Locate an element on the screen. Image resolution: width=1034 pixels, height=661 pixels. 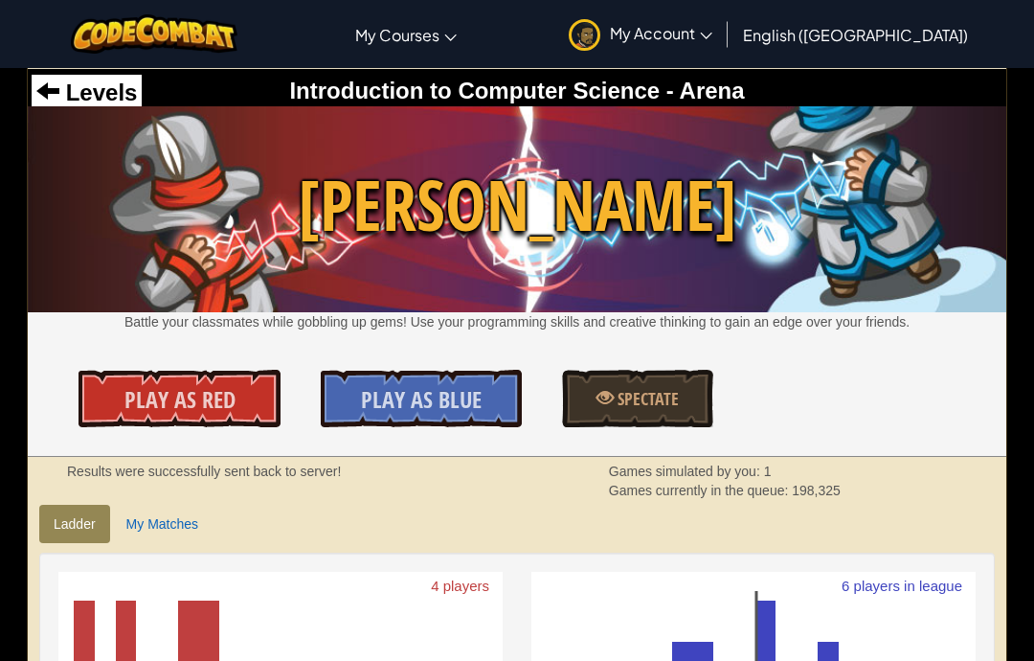
img: avatar is located at coordinates (584, 34).